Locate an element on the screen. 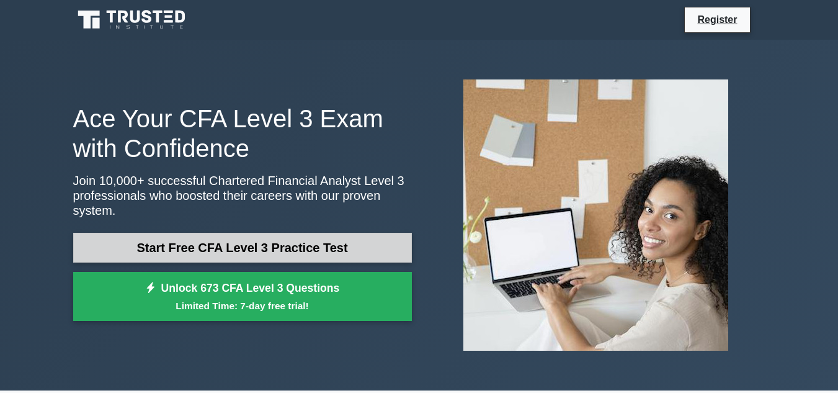 The width and height of the screenshot is (838, 393). a: Unlock 673 CFA Level 3 QuestionsLimited Time: 7-day free trial! is located at coordinates (243, 296).